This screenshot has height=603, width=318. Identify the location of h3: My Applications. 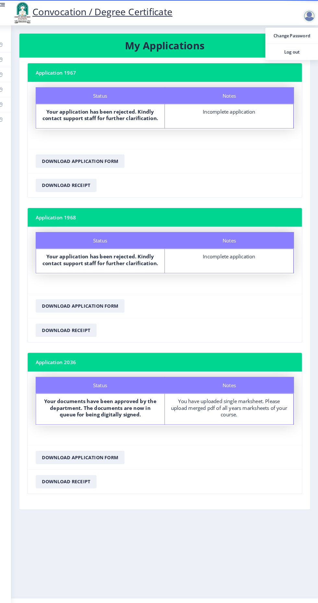
(168, 44).